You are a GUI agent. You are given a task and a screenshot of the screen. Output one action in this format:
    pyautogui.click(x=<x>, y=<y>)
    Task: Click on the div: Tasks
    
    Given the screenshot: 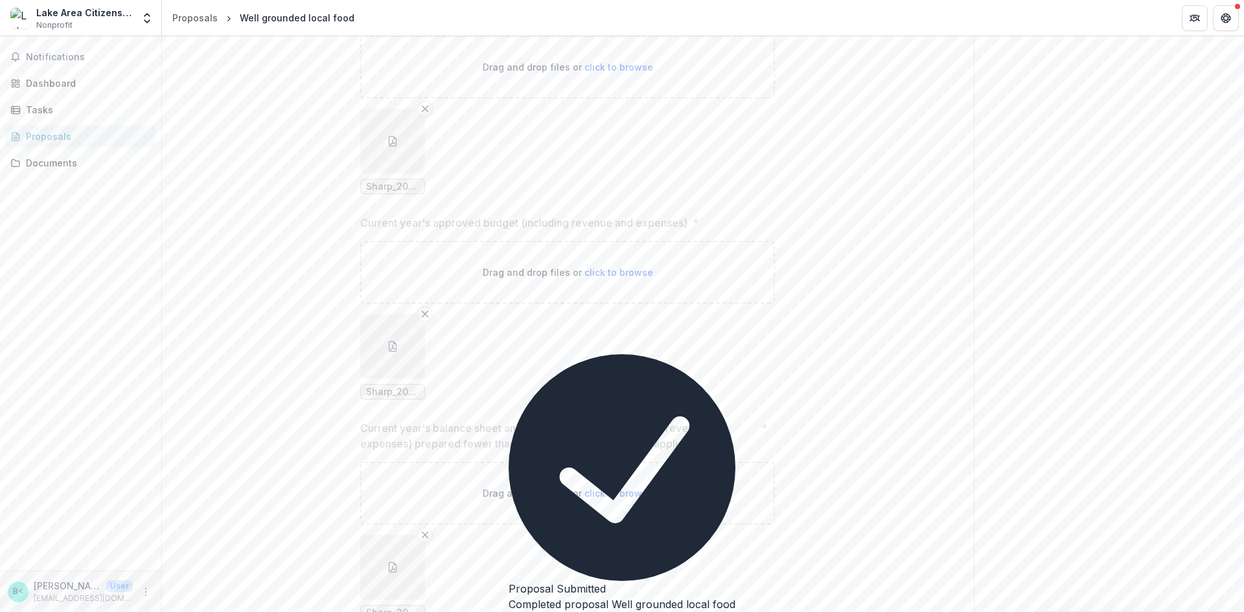 What is the action you would take?
    pyautogui.click(x=86, y=109)
    